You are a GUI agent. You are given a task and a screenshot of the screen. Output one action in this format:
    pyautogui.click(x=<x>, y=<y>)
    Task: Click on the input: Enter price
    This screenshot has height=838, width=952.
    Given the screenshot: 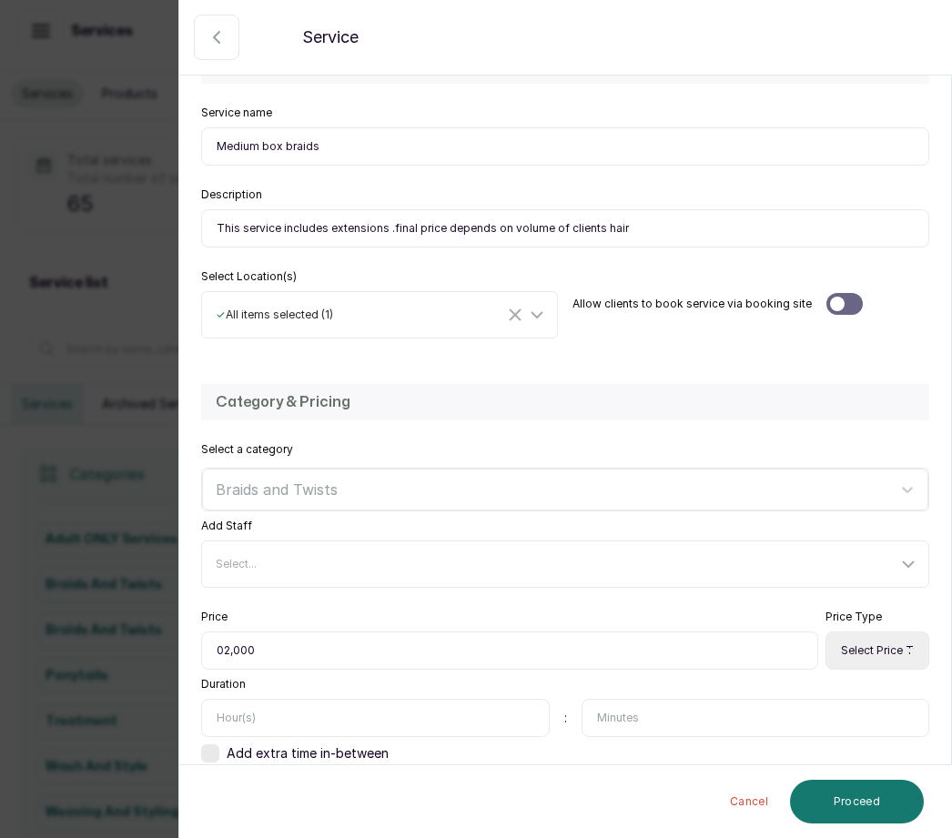 What is the action you would take?
    pyautogui.click(x=510, y=651)
    